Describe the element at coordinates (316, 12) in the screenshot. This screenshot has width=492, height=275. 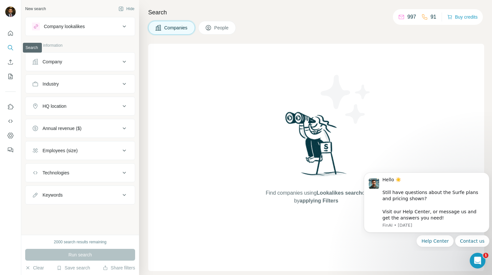
I see `h4: Search` at that location.